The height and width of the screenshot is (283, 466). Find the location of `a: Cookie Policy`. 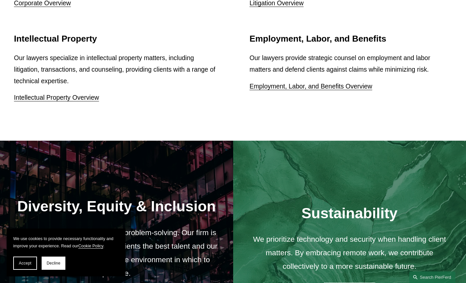

a: Cookie Policy is located at coordinates (90, 246).